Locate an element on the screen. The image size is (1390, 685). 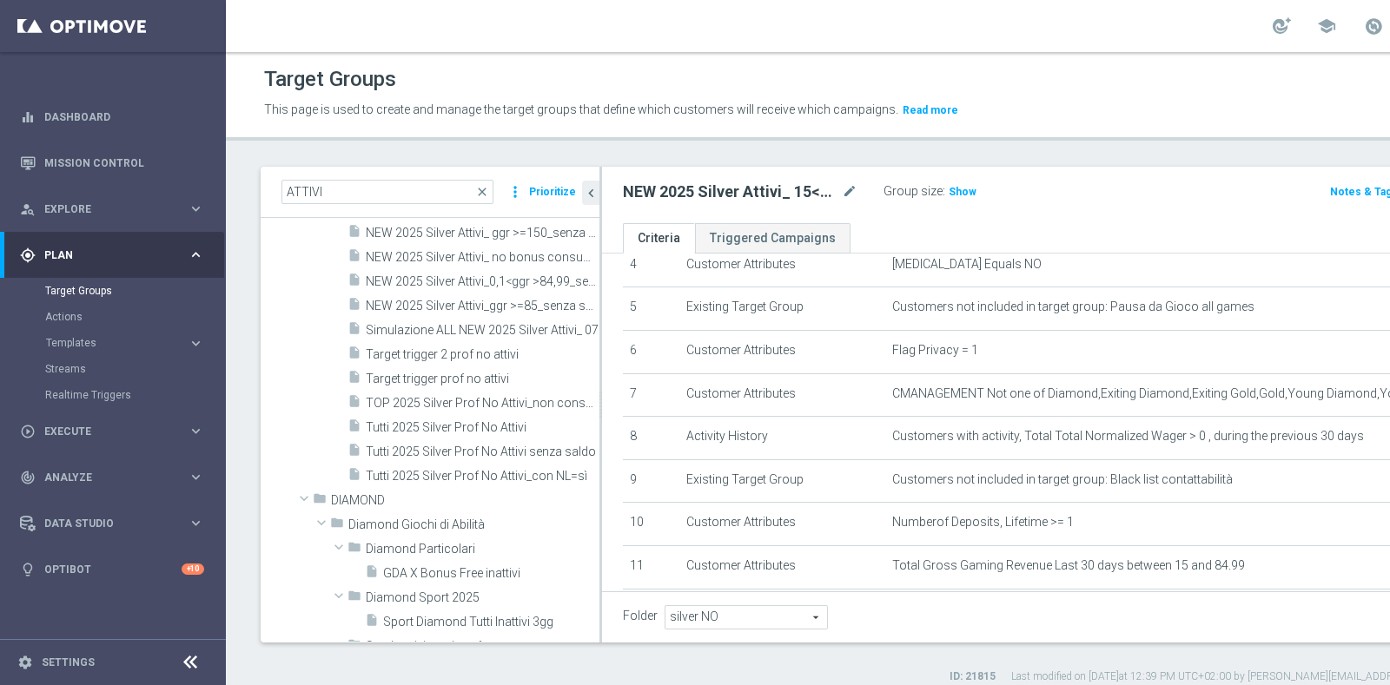
div: Optibot is located at coordinates (112, 569).